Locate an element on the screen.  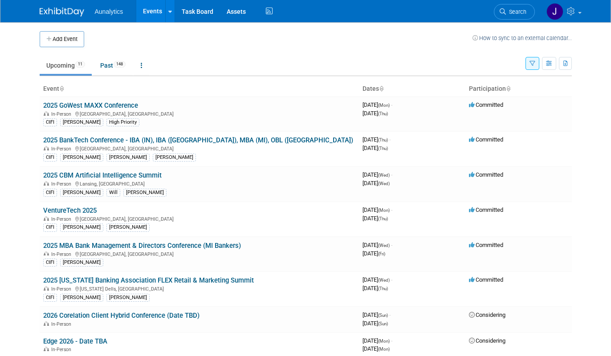
a: Search is located at coordinates (514, 12).